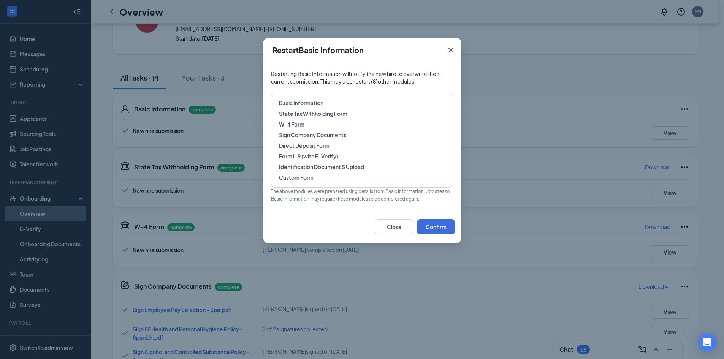  What do you see at coordinates (436, 227) in the screenshot?
I see `button: Confirm` at bounding box center [436, 227].